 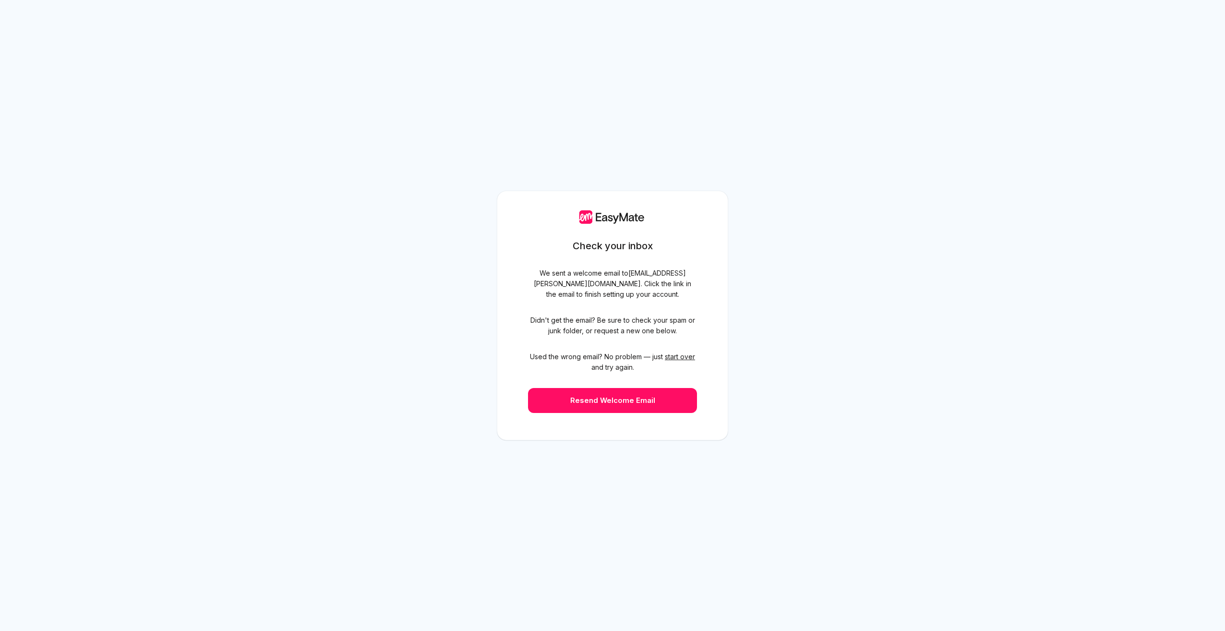 I want to click on button: start over, so click(x=680, y=357).